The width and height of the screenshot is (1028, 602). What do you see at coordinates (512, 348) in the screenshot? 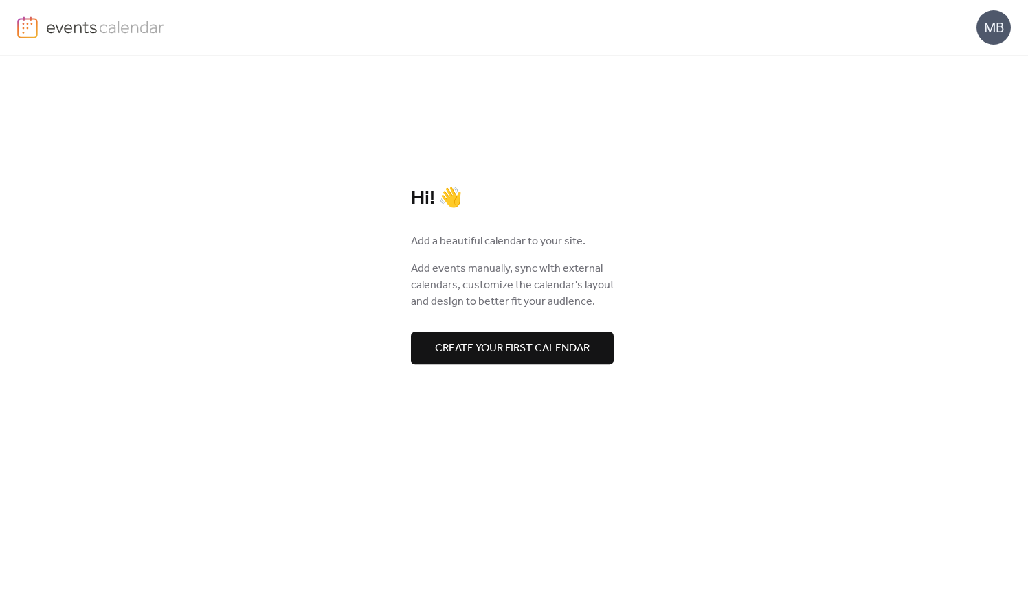
I see `button: Create your first calendar` at bounding box center [512, 348].